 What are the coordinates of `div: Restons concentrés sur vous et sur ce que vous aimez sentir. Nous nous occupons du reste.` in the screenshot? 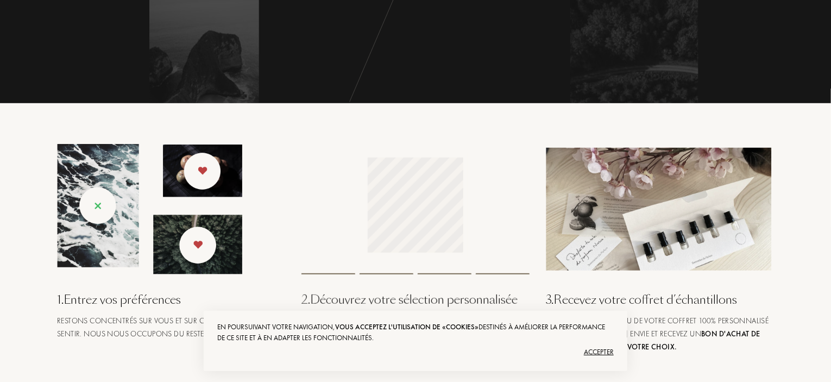 It's located at (171, 327).